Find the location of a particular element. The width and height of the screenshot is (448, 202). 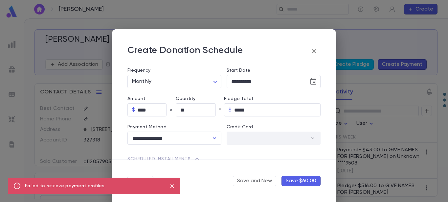

span: Scheduled Installments is located at coordinates (164, 159).